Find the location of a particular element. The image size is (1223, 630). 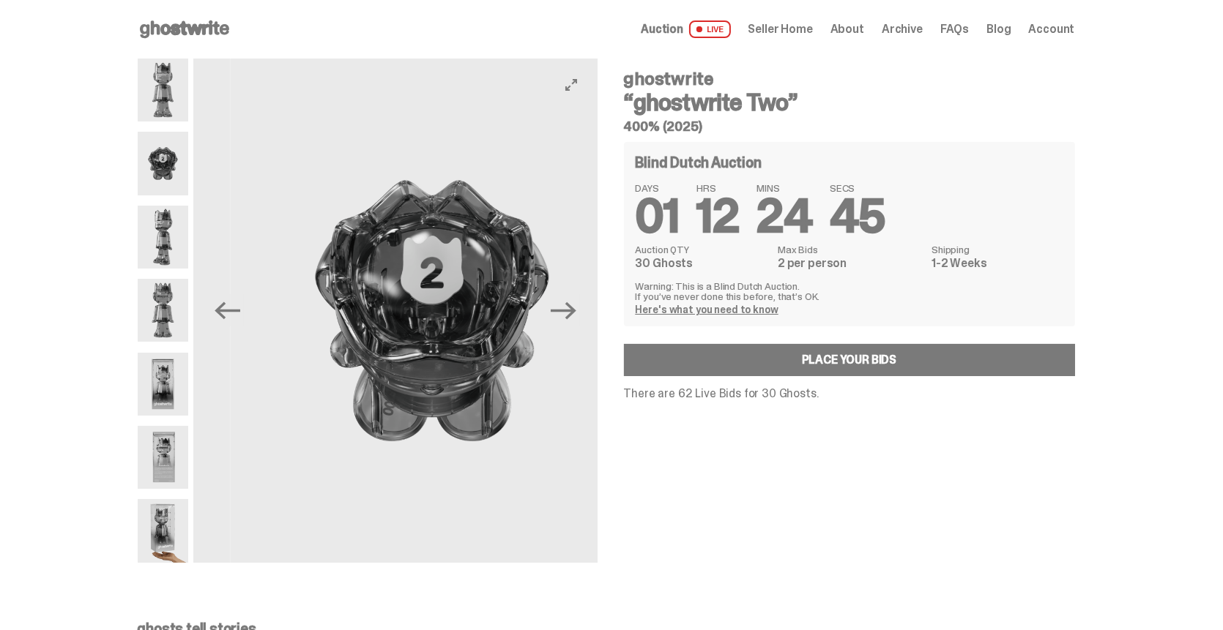

dd: 30 Ghosts is located at coordinates (702, 264).